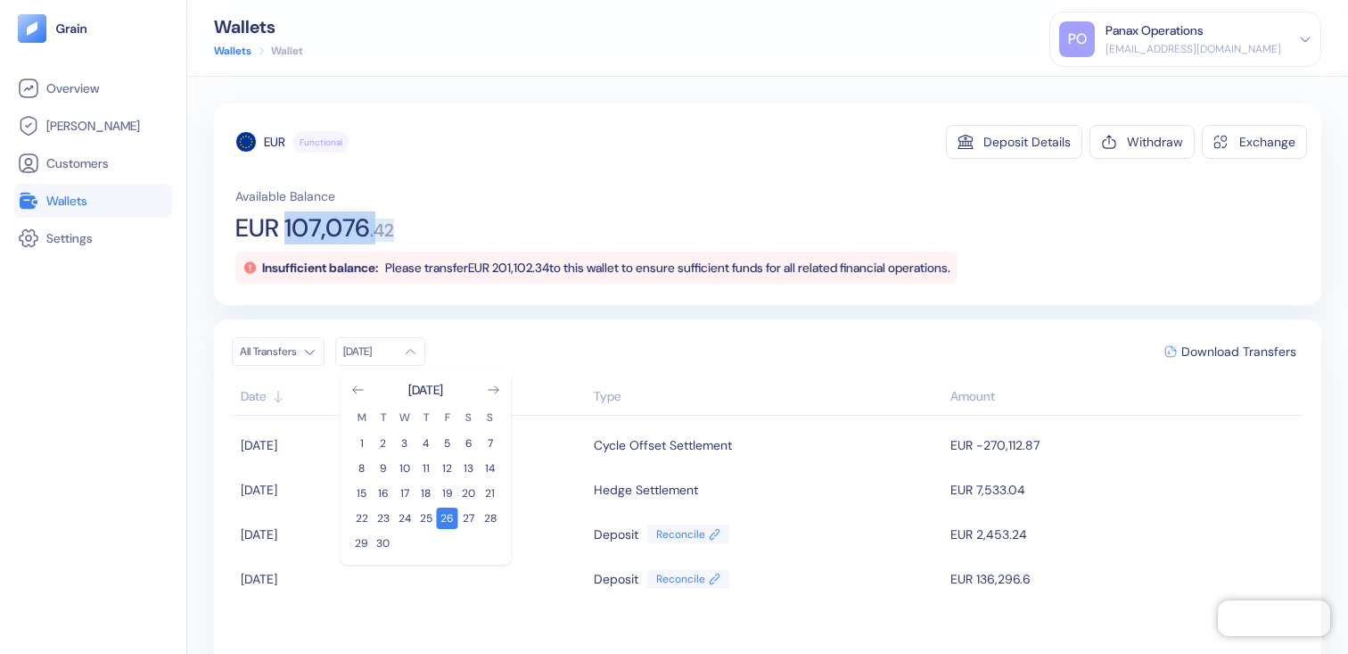 This screenshot has width=1348, height=654. I want to click on span: Please transfer EUR 201,102.34 to this wallet to ensure sufficient funds for all related financia..., so click(668, 268).